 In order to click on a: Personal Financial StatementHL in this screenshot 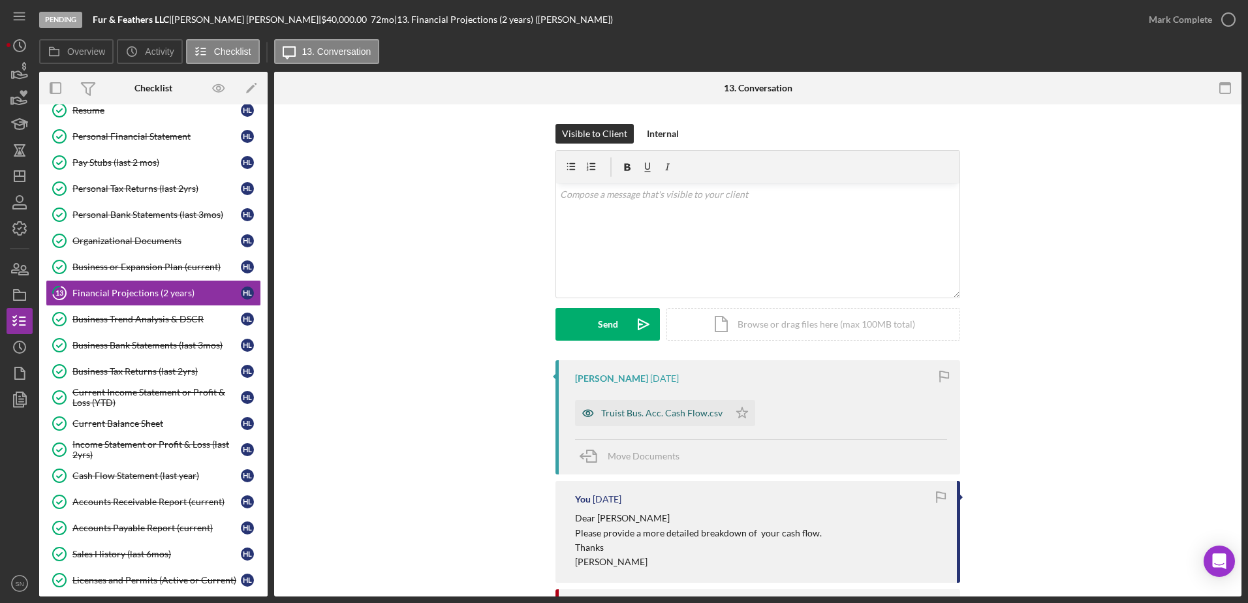, I will do `click(153, 136)`.